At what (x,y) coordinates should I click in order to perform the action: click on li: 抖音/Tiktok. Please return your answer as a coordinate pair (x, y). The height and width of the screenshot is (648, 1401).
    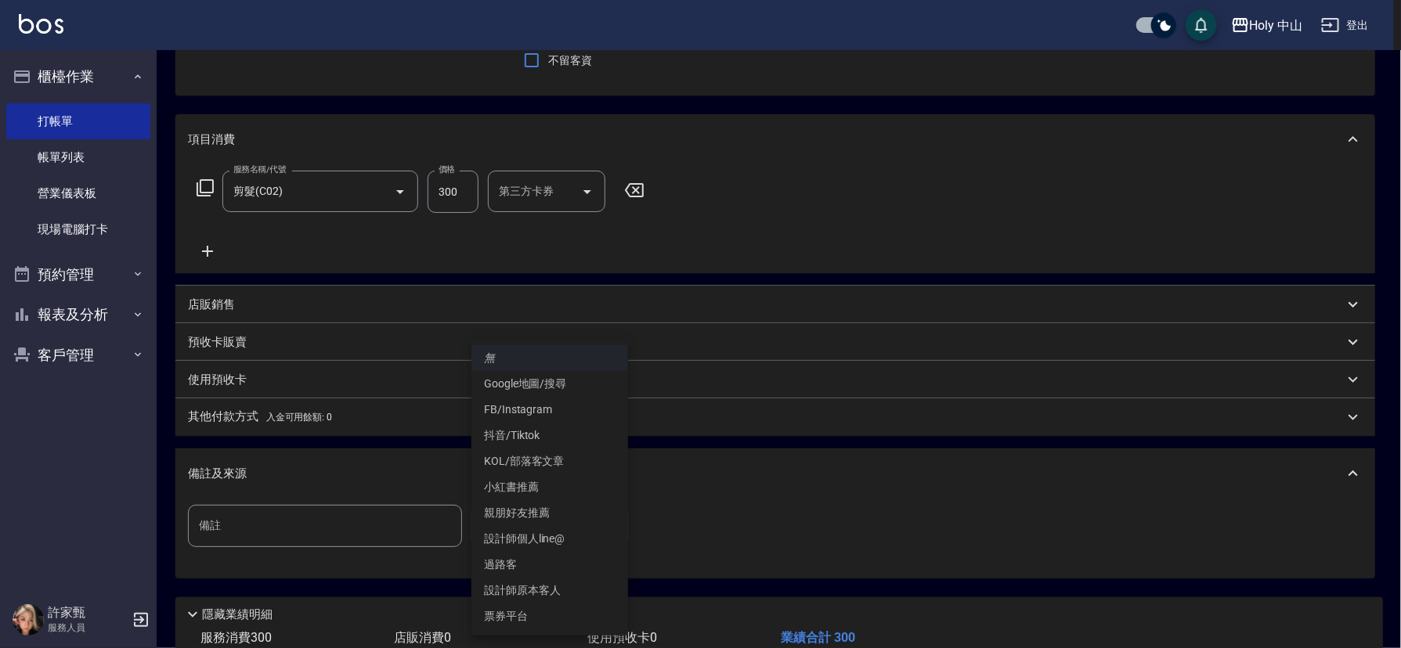
    Looking at the image, I should click on (550, 435).